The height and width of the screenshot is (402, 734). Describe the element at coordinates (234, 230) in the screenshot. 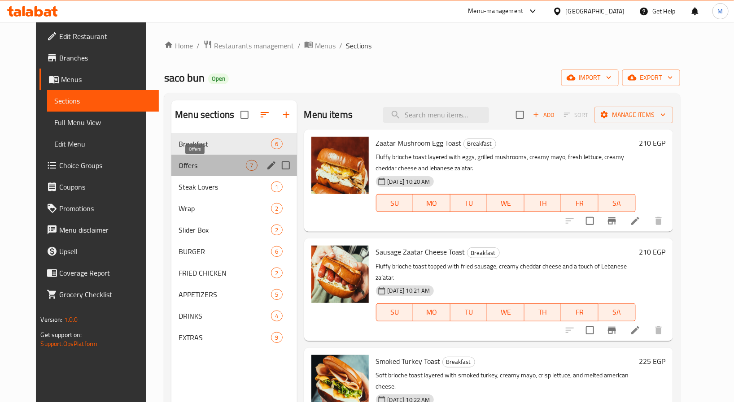

I see `div: Slider Box2` at that location.